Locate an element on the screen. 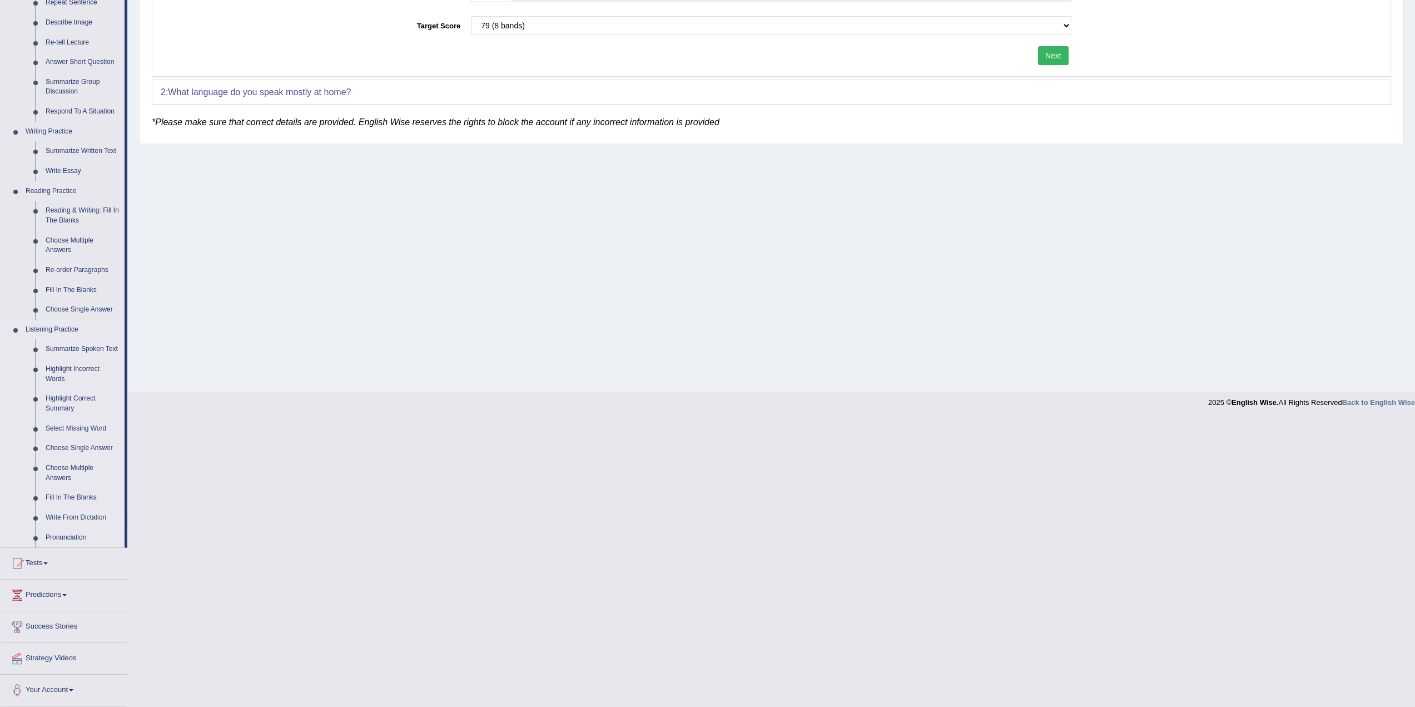 This screenshot has width=1415, height=707. div: 2025 © All Rights Reserved is located at coordinates (1312, 399).